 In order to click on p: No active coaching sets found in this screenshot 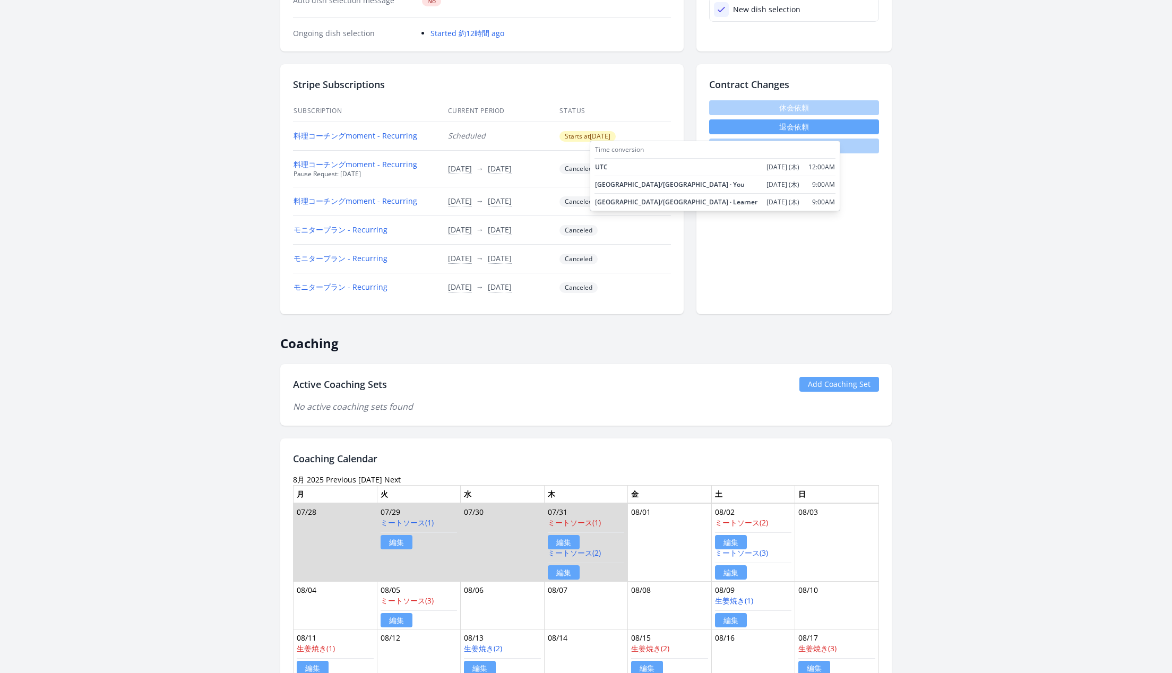, I will do `click(586, 407)`.